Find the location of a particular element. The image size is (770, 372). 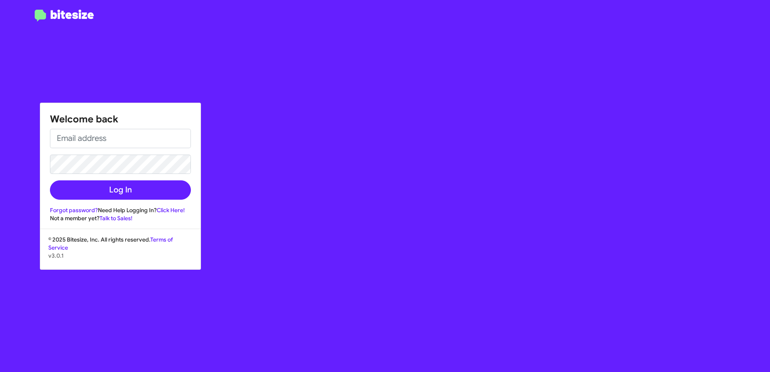

h1: Welcome back is located at coordinates (120, 119).